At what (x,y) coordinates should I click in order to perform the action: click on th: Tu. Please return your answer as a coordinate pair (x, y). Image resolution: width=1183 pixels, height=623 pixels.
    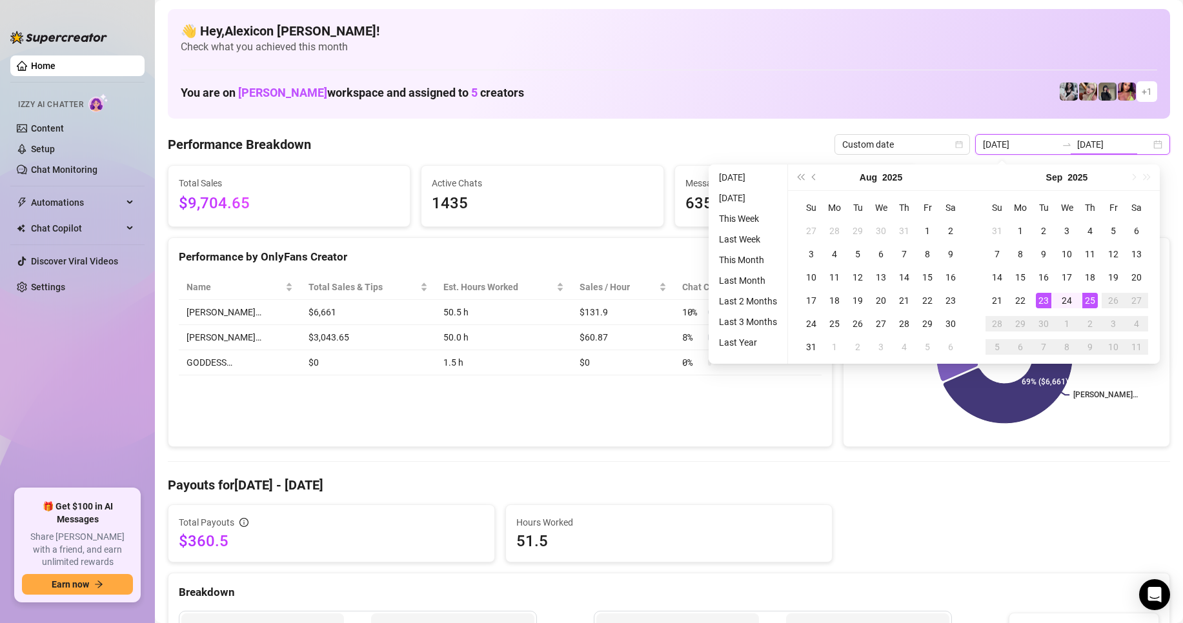
    Looking at the image, I should click on (1044, 208).